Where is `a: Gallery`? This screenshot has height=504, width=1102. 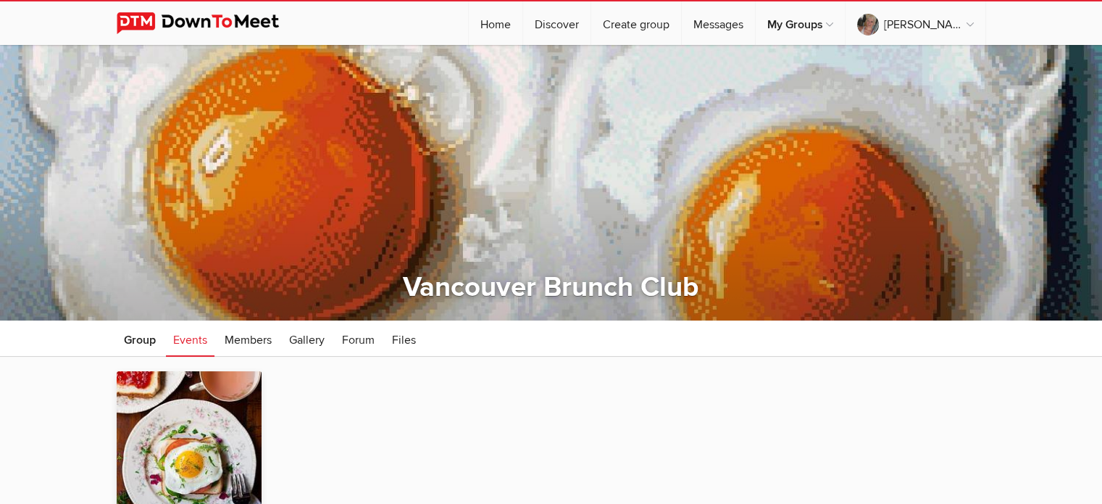 a: Gallery is located at coordinates (307, 338).